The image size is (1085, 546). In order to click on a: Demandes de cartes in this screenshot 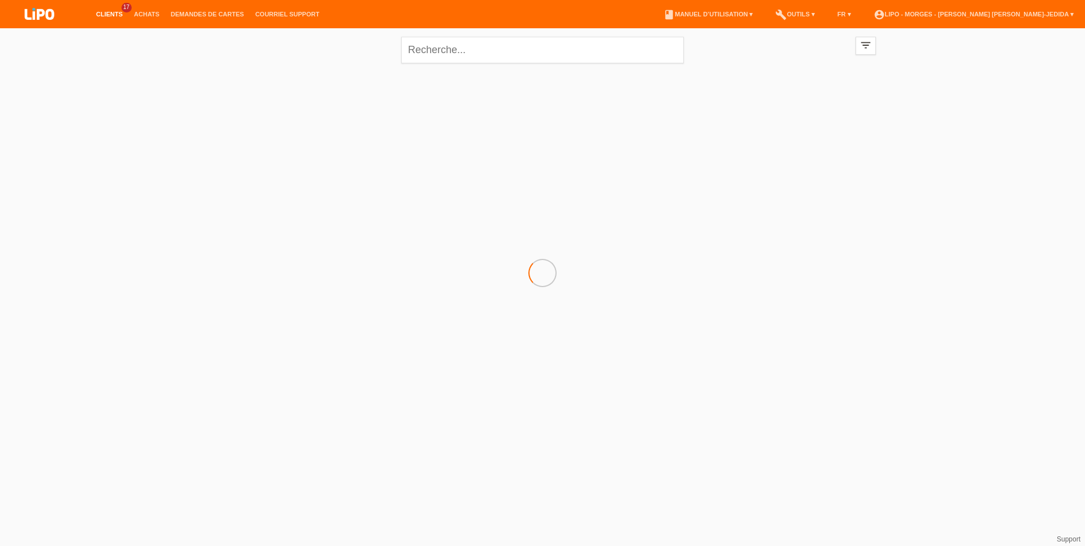, I will do `click(207, 14)`.